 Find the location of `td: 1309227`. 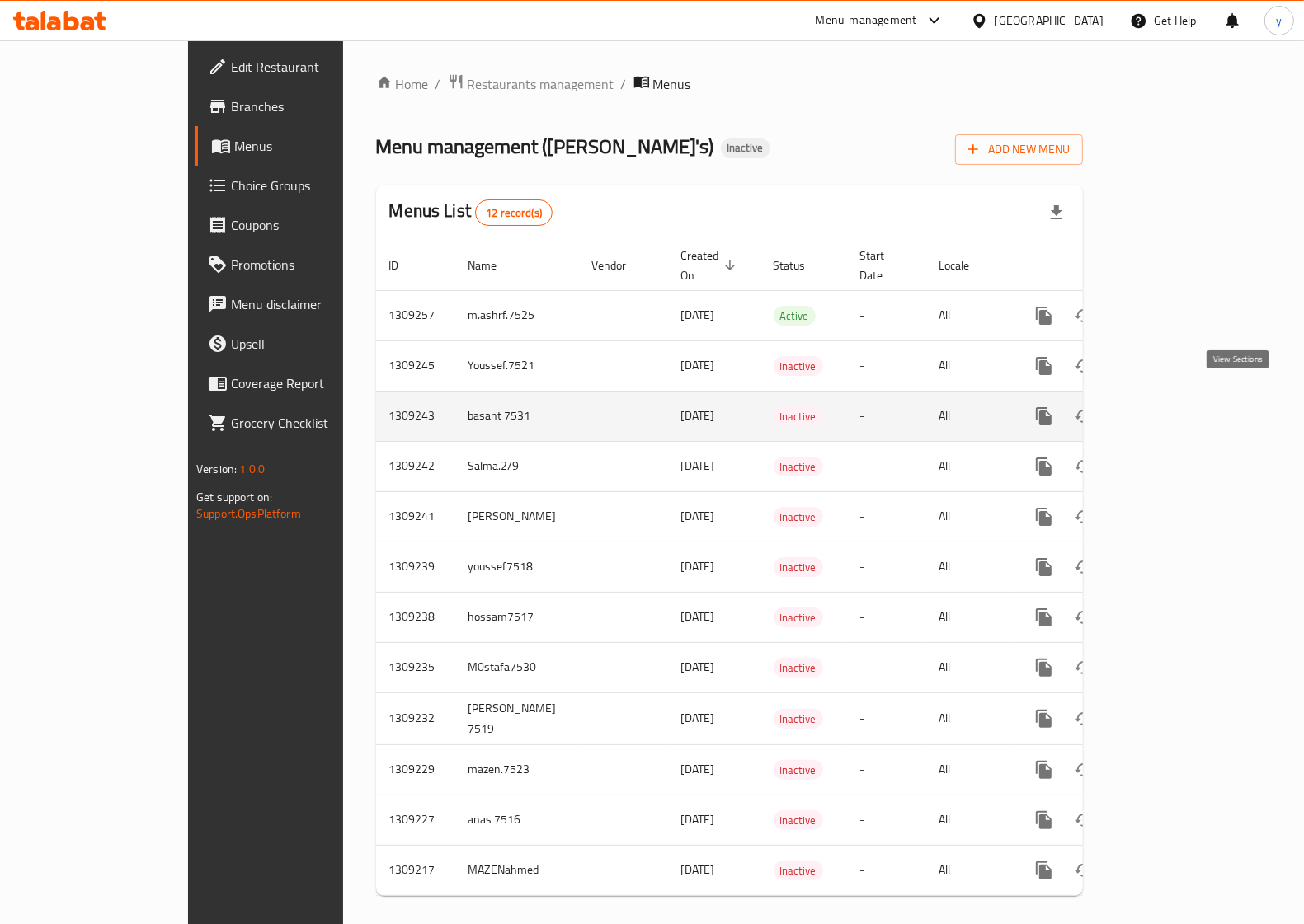

td: 1309227 is located at coordinates (415, 819).